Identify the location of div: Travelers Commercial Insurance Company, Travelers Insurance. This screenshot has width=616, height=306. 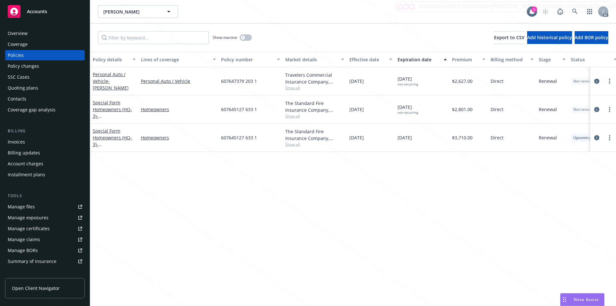
(315, 78).